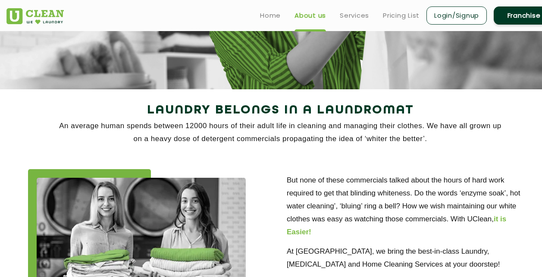  Describe the element at coordinates (35, 16) in the screenshot. I see `img: UClean Laundry and Dry Cleaning` at that location.